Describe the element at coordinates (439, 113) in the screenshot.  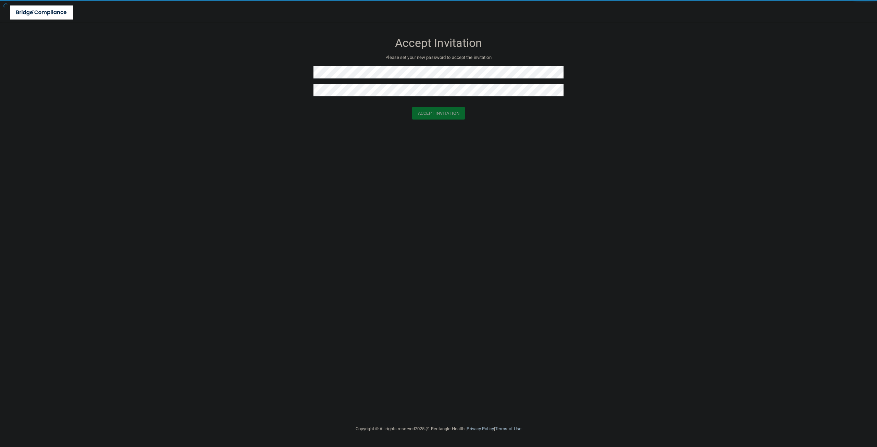
I see `button: Accept Invitation` at that location.